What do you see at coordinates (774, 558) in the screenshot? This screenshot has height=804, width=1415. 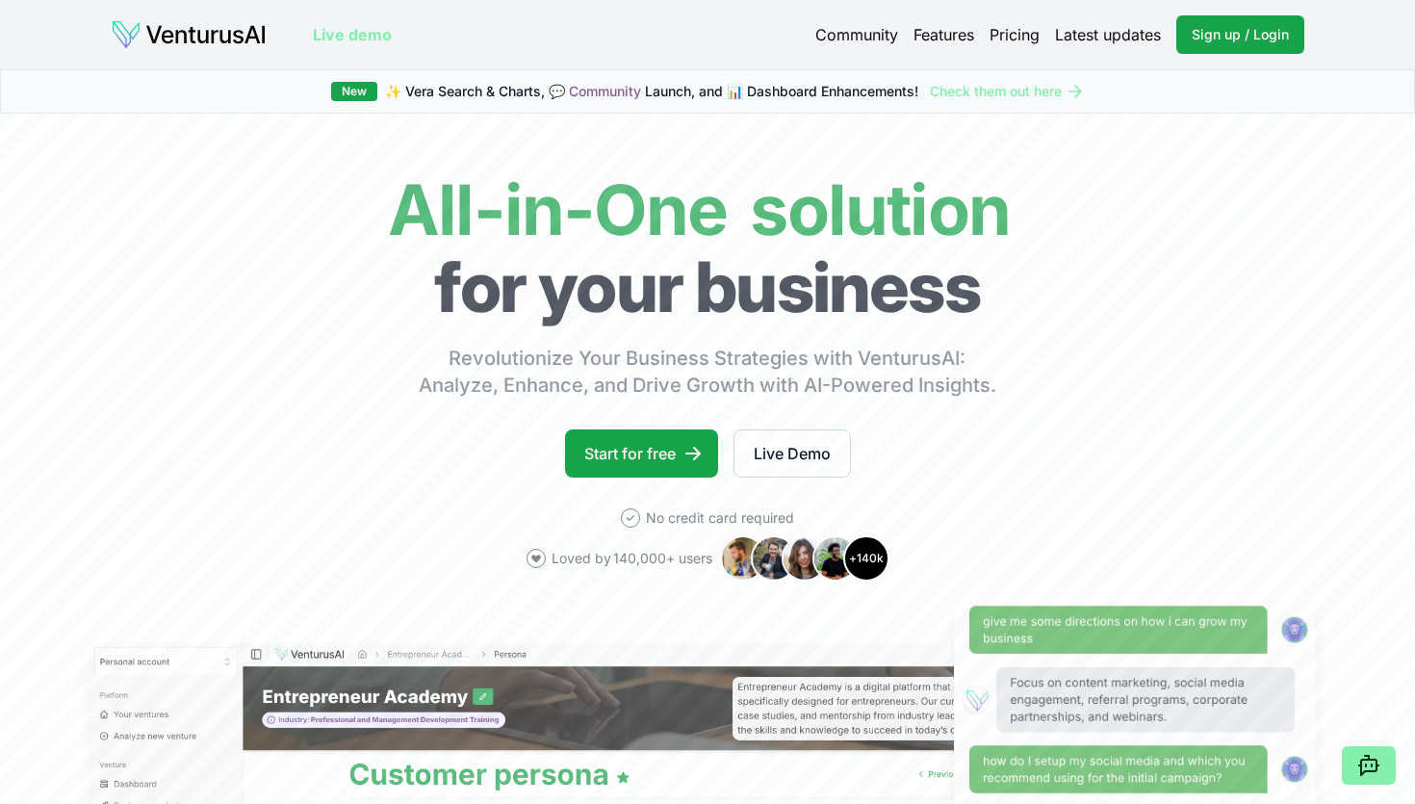 I see `img: Avatar 2` at bounding box center [774, 558].